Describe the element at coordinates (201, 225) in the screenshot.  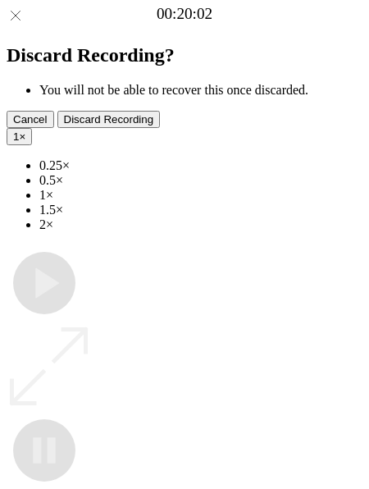
I see `li: 2×` at that location.